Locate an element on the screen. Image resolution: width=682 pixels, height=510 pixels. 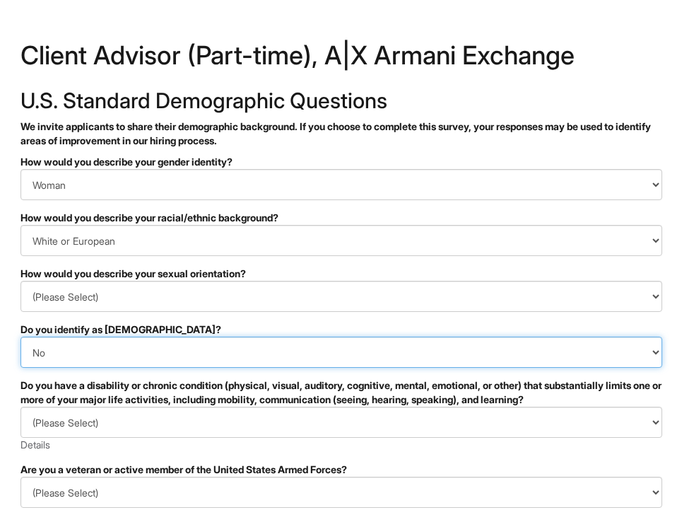
a: Details is located at coordinates (35, 444).